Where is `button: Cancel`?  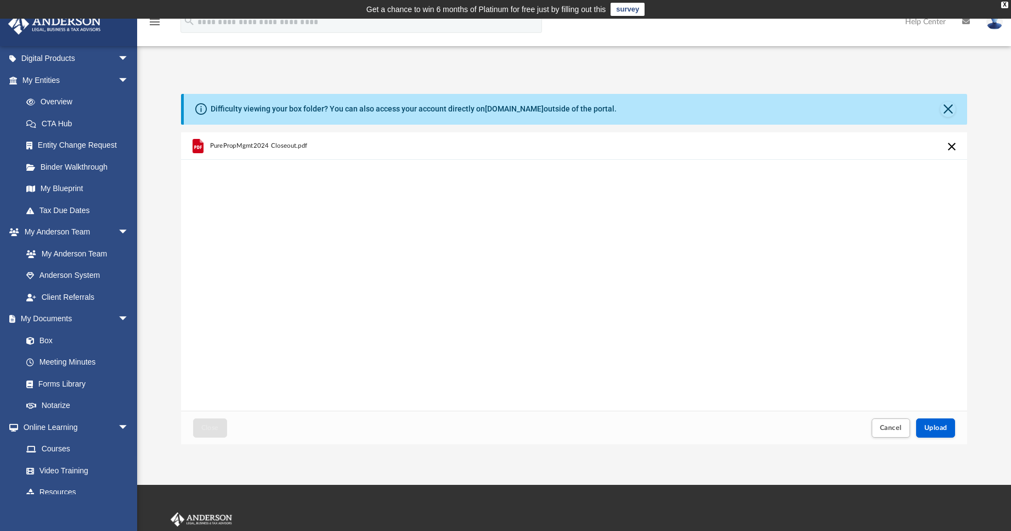
button: Cancel is located at coordinates (891, 428).